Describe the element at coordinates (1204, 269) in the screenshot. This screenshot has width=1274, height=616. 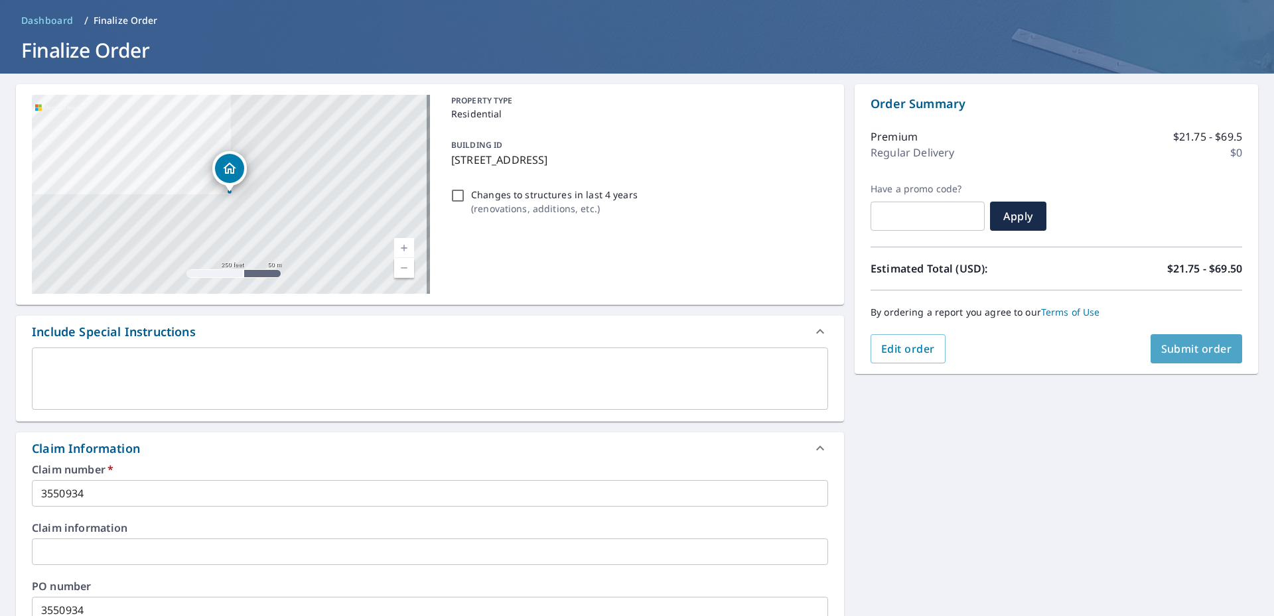
I see `p: $21.75 - $69.50` at that location.